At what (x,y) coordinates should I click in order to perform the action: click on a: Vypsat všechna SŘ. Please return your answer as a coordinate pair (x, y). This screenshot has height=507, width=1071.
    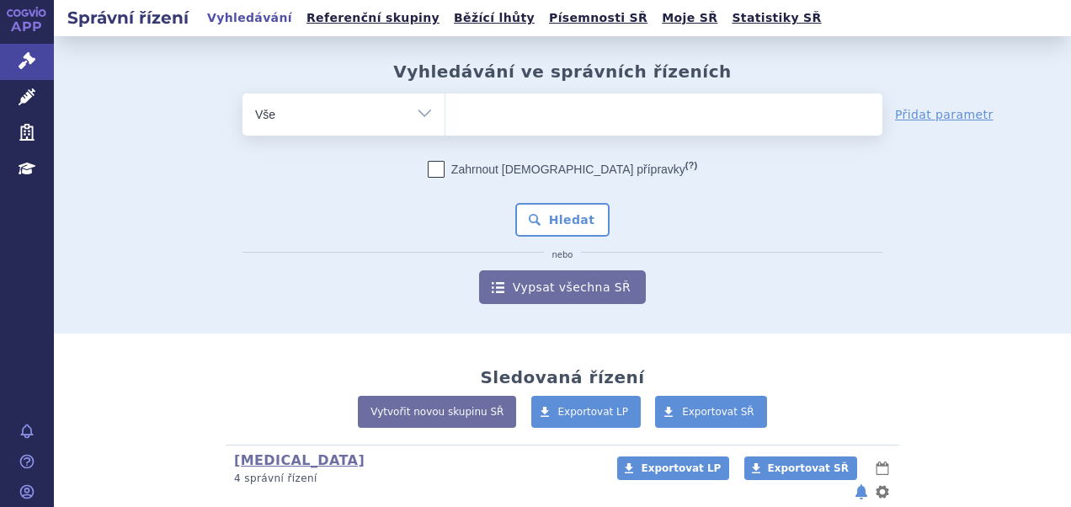
    Looking at the image, I should click on (562, 287).